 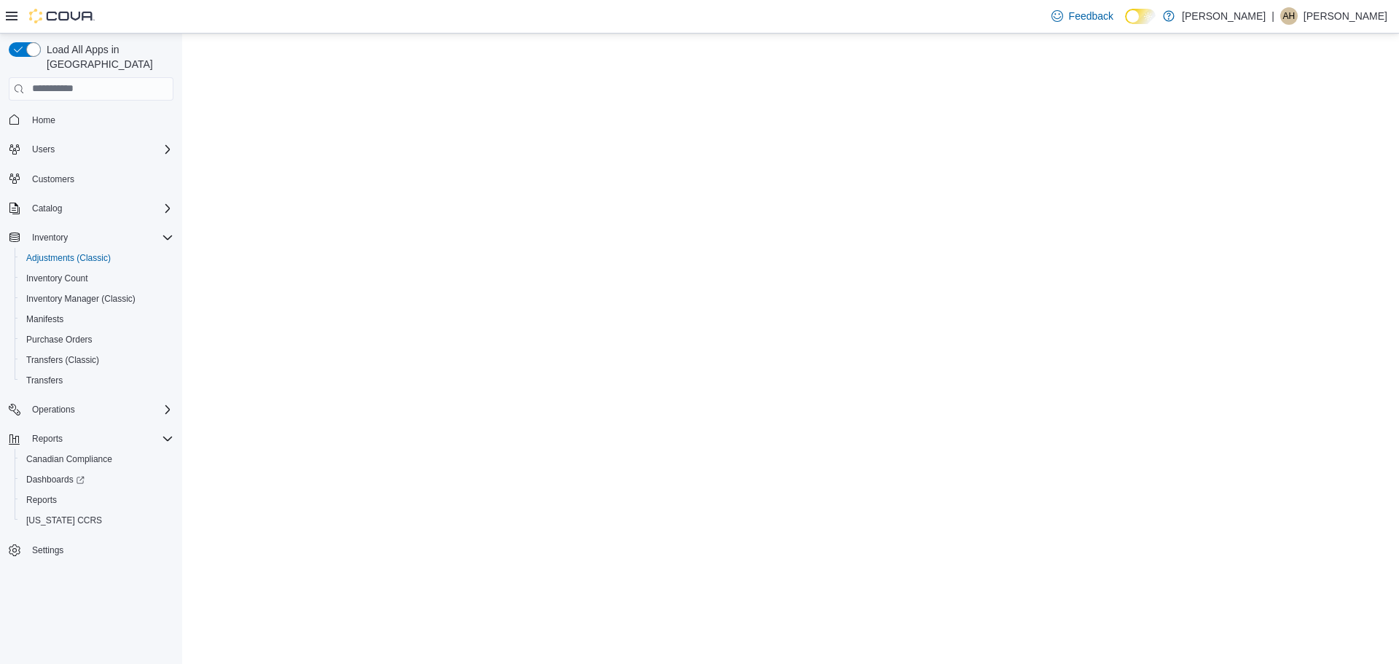 I want to click on nav: Complex example, so click(x=91, y=351).